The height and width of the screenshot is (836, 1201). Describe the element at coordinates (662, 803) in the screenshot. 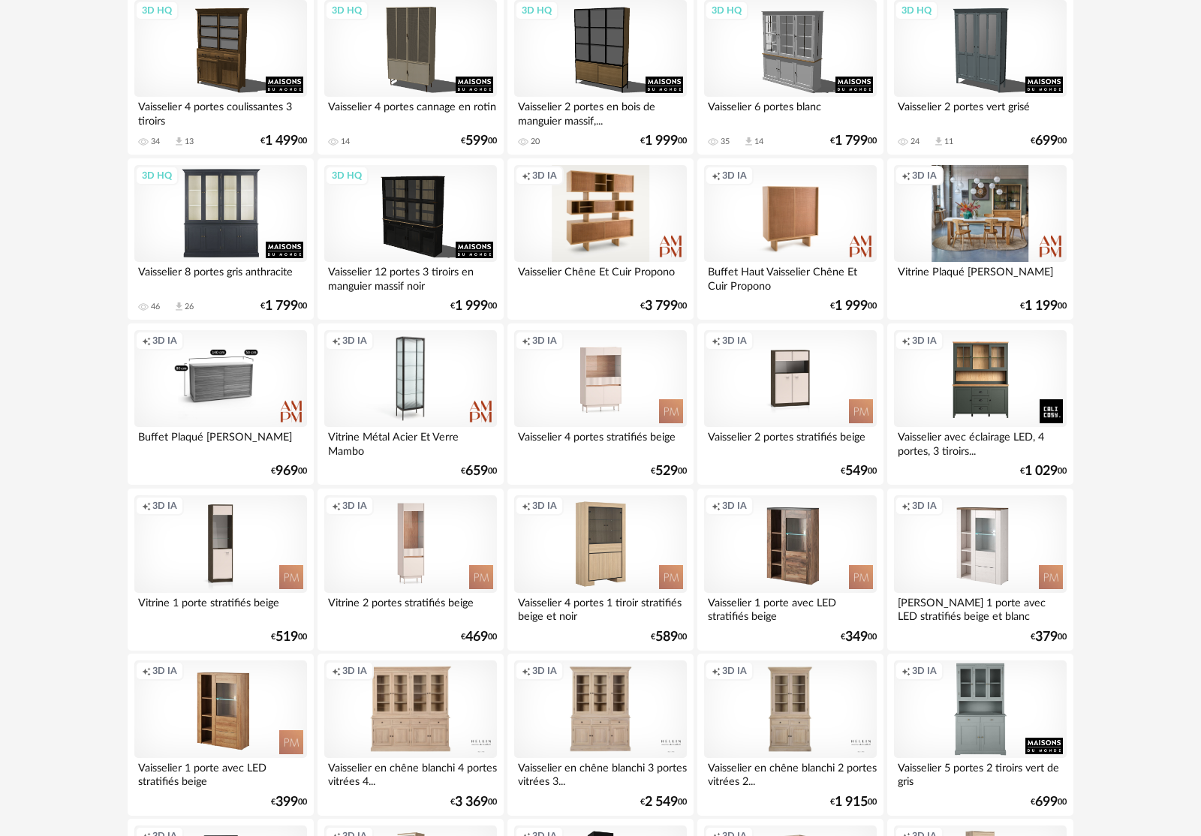

I see `span: 2 549` at that location.